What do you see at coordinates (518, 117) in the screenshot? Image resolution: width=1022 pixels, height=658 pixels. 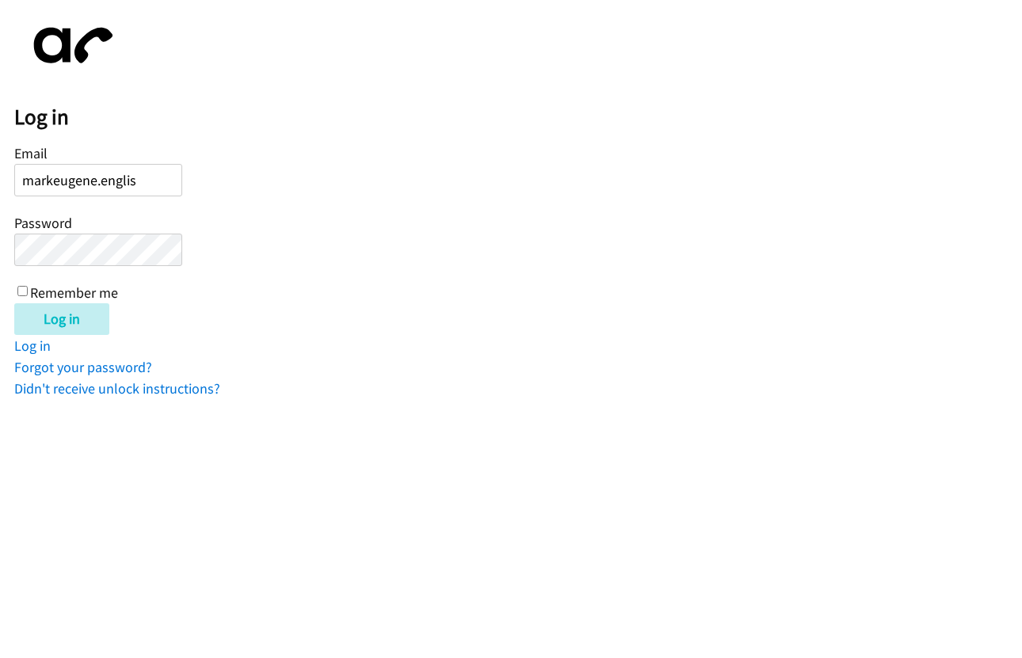 I see `h2: Log in` at bounding box center [518, 117].